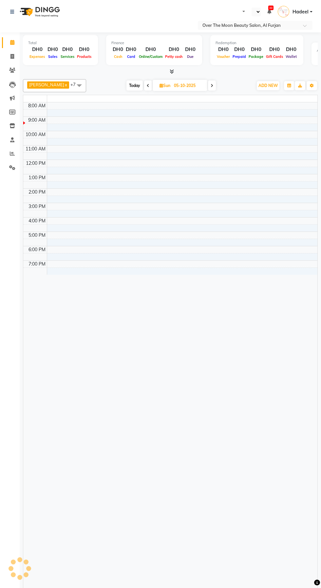 Image resolution: width=321 pixels, height=588 pixels. I want to click on span: Due, so click(190, 57).